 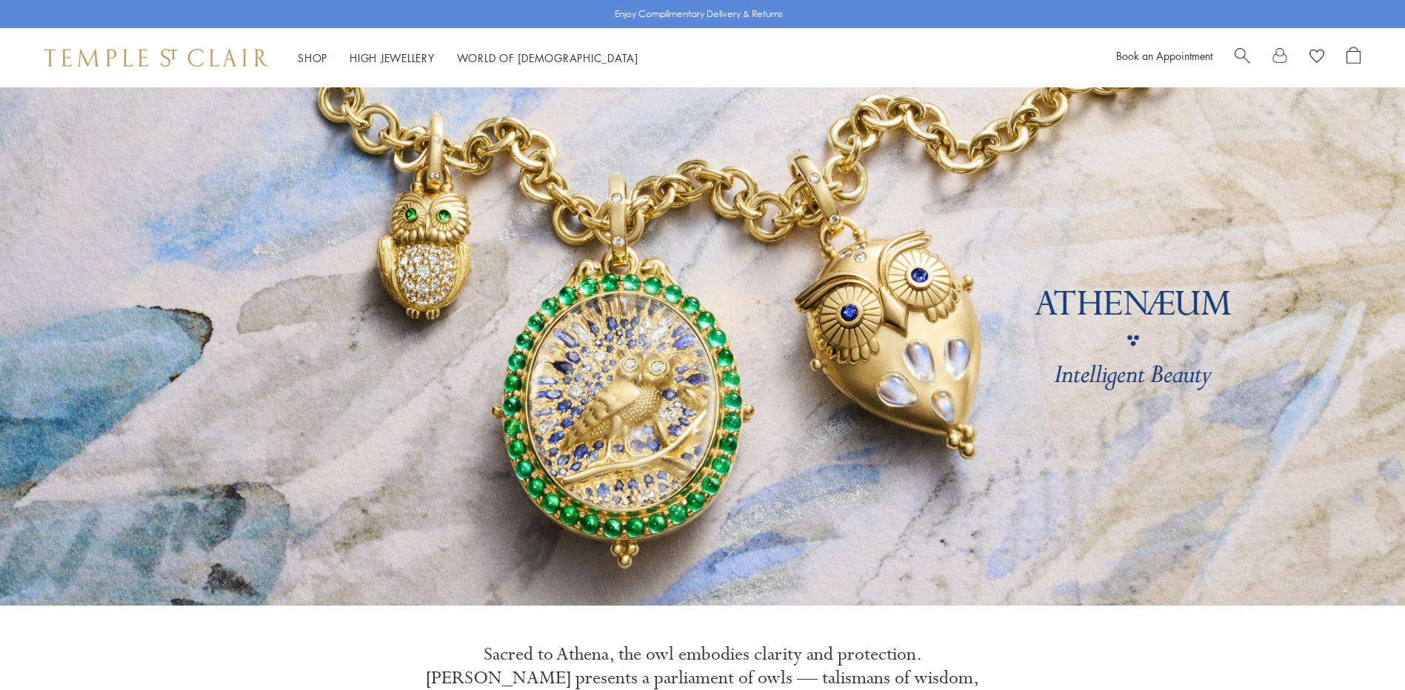 What do you see at coordinates (392, 58) in the screenshot?
I see `a: High JewelleryHigh Jewellery` at bounding box center [392, 58].